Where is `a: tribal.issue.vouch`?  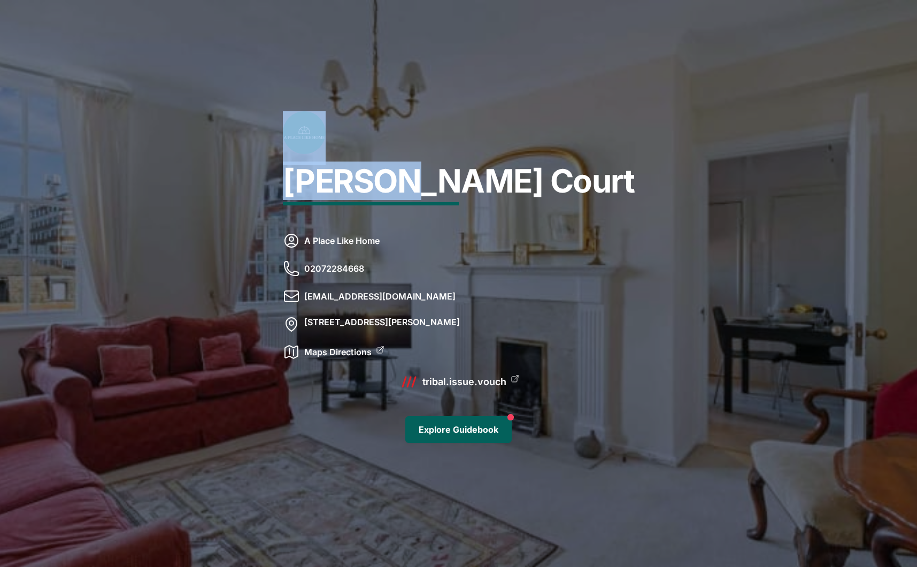 a: tribal.issue.vouch is located at coordinates (464, 382).